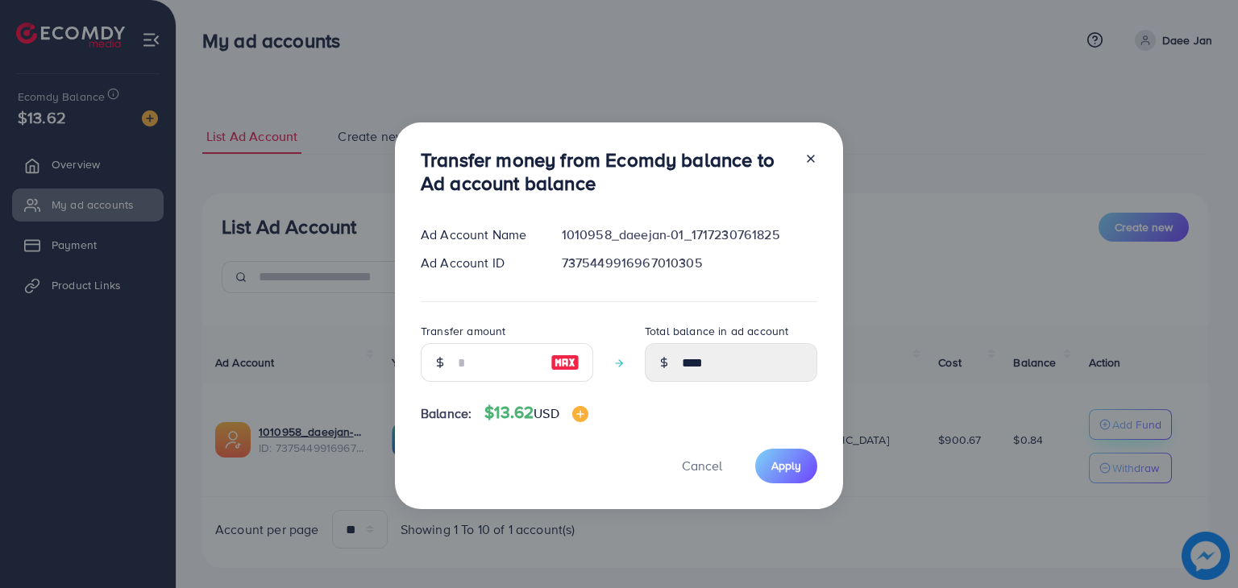 The height and width of the screenshot is (588, 1238). I want to click on label: Transfer amount, so click(463, 331).